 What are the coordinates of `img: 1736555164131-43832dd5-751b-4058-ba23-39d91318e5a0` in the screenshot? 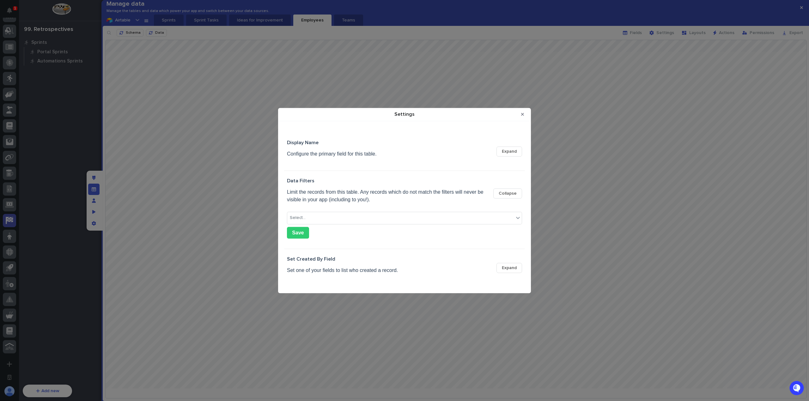 It's located at (12, 76).